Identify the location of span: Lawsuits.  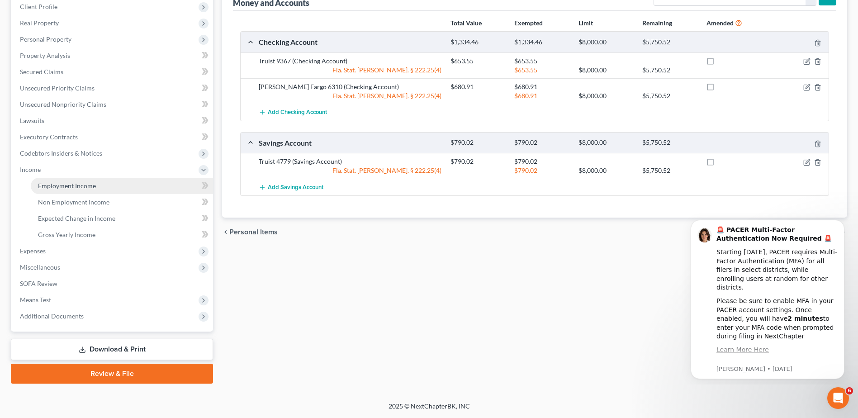
(32, 120).